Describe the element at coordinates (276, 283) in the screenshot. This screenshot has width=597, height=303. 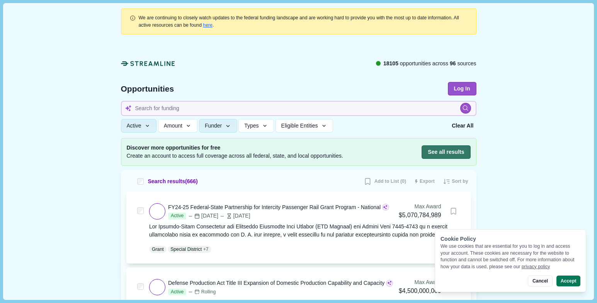
I see `div: Defense Production Act Title III Expansion of Domestic Production Capability and Capacity` at that location.